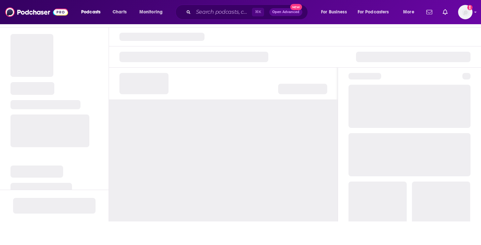 The height and width of the screenshot is (245, 481). Describe the element at coordinates (119, 12) in the screenshot. I see `span: Charts` at that location.